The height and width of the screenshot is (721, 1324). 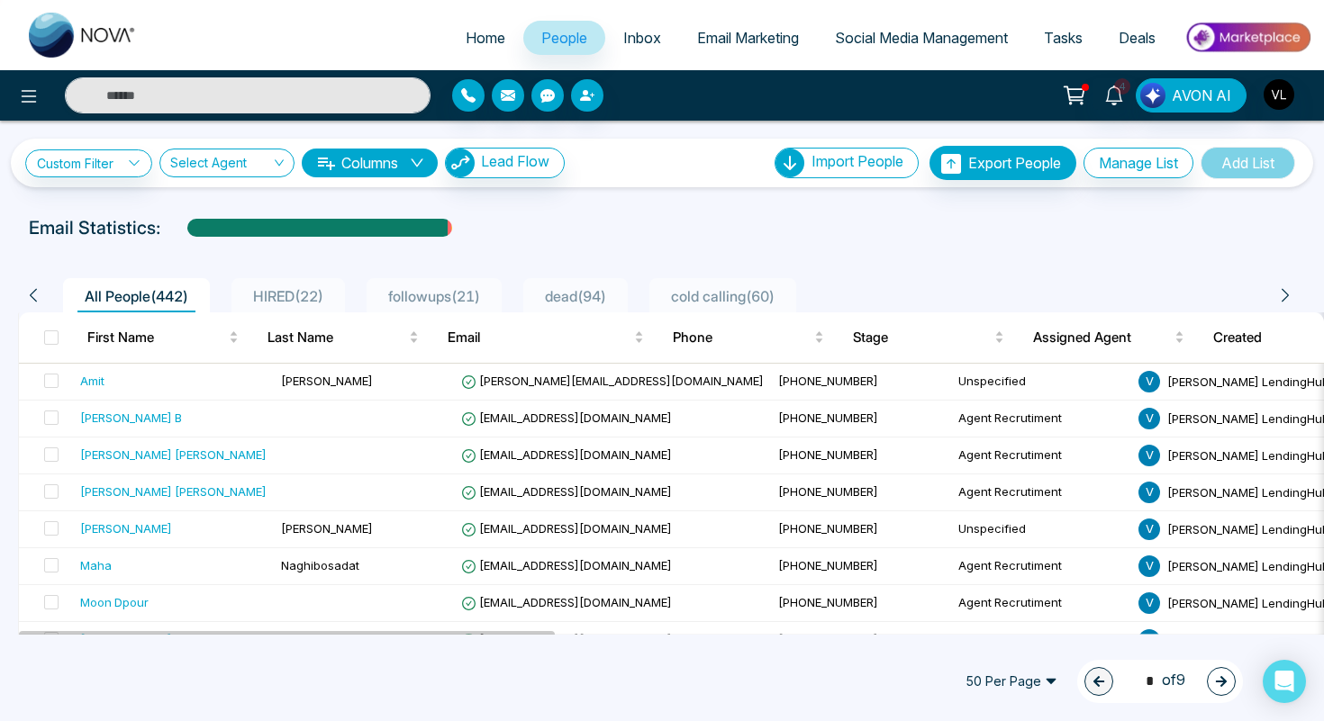 What do you see at coordinates (539, 338) in the screenshot?
I see `span: Email` at bounding box center [539, 338].